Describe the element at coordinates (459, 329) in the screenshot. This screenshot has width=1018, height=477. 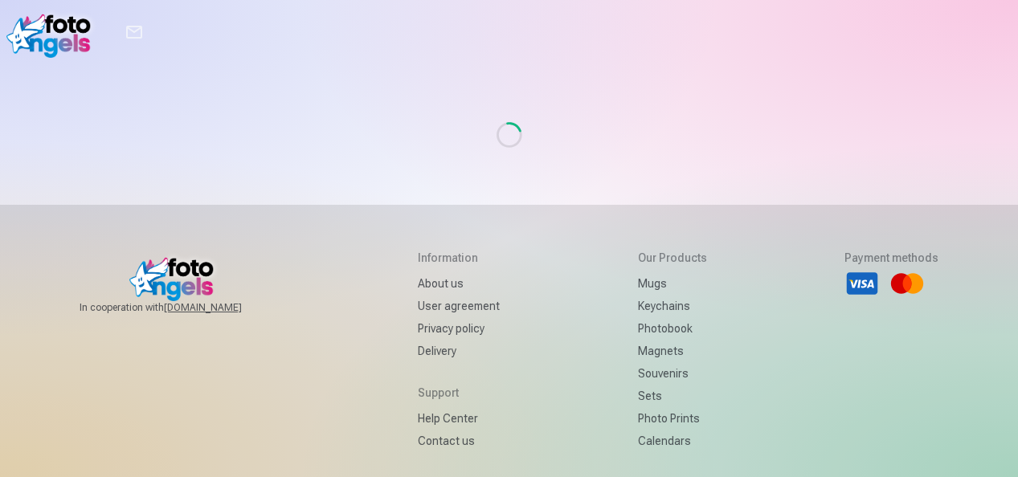
I see `a: Privacy policy` at that location.